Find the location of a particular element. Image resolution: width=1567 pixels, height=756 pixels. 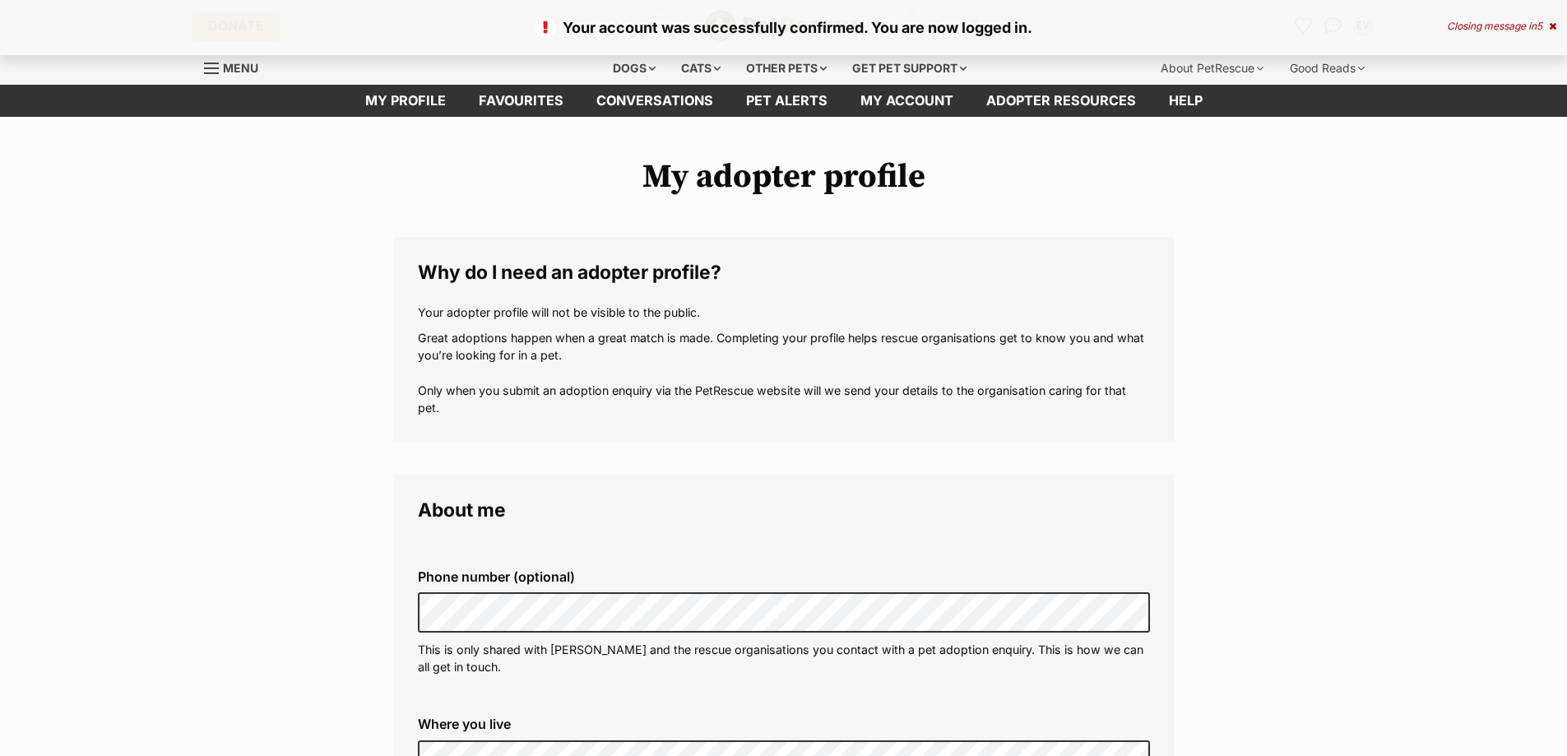

div: Dogs is located at coordinates (634, 68).